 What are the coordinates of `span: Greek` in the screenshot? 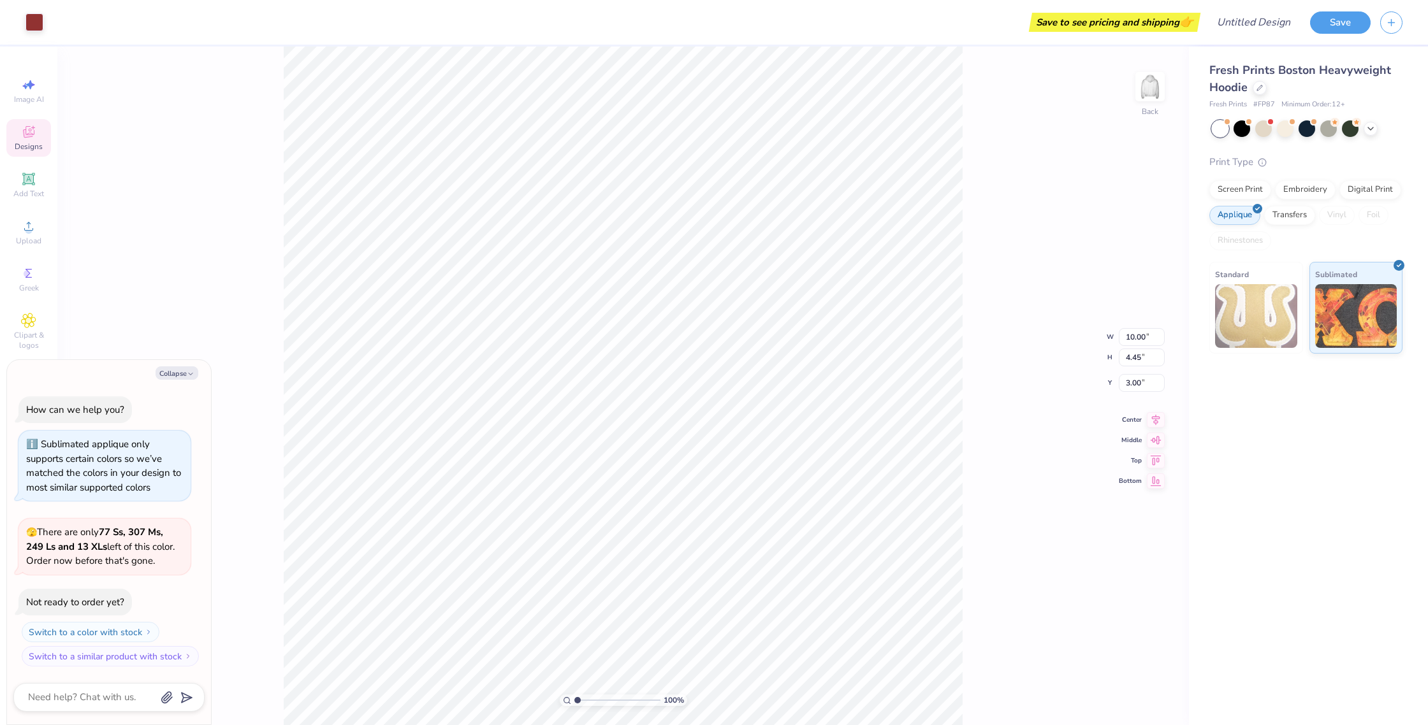 It's located at (29, 288).